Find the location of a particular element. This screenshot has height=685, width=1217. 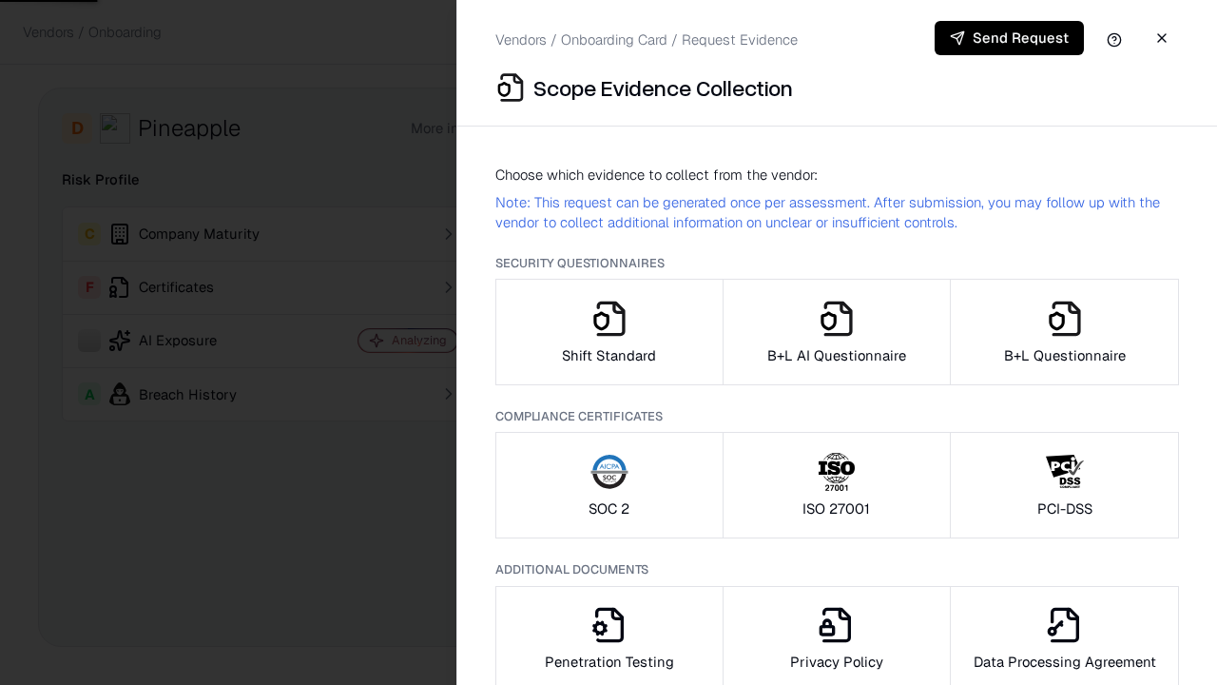

button: PCI-DSS is located at coordinates (1064, 485).